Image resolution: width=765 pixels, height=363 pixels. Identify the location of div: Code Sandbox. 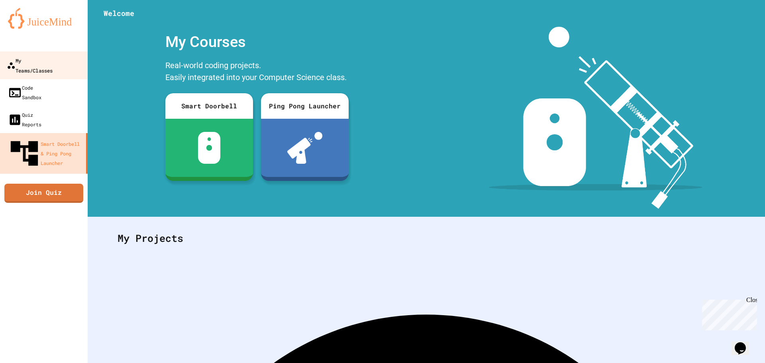
(25, 92).